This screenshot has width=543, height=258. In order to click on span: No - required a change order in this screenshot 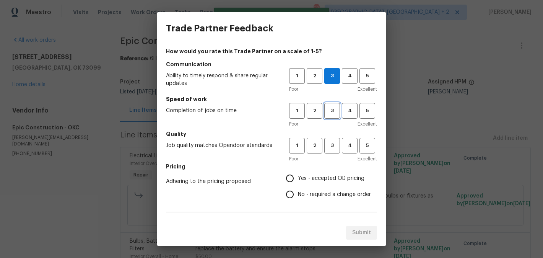, I will do `click(334, 194)`.